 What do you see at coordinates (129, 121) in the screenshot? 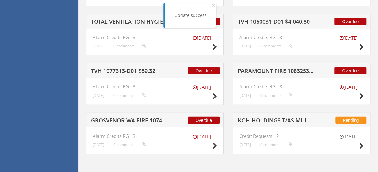
I see `h5: GROSVENOR WA FIRE 1074305-D01 $271.04` at bounding box center [129, 121].